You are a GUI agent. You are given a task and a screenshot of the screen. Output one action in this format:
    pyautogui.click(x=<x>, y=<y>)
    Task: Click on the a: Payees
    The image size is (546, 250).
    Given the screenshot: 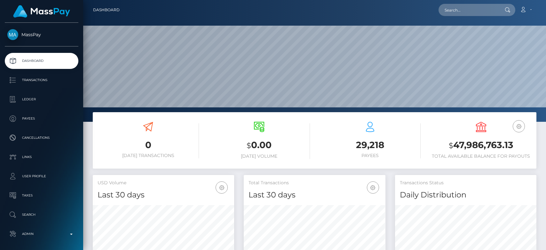 What is the action you would take?
    pyautogui.click(x=42, y=118)
    